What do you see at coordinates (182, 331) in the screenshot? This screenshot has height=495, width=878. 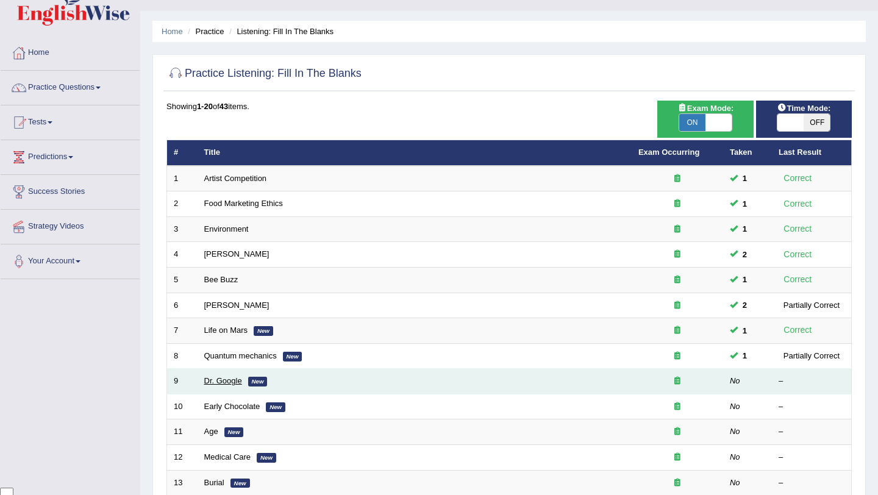 I see `td: 7` at bounding box center [182, 331].